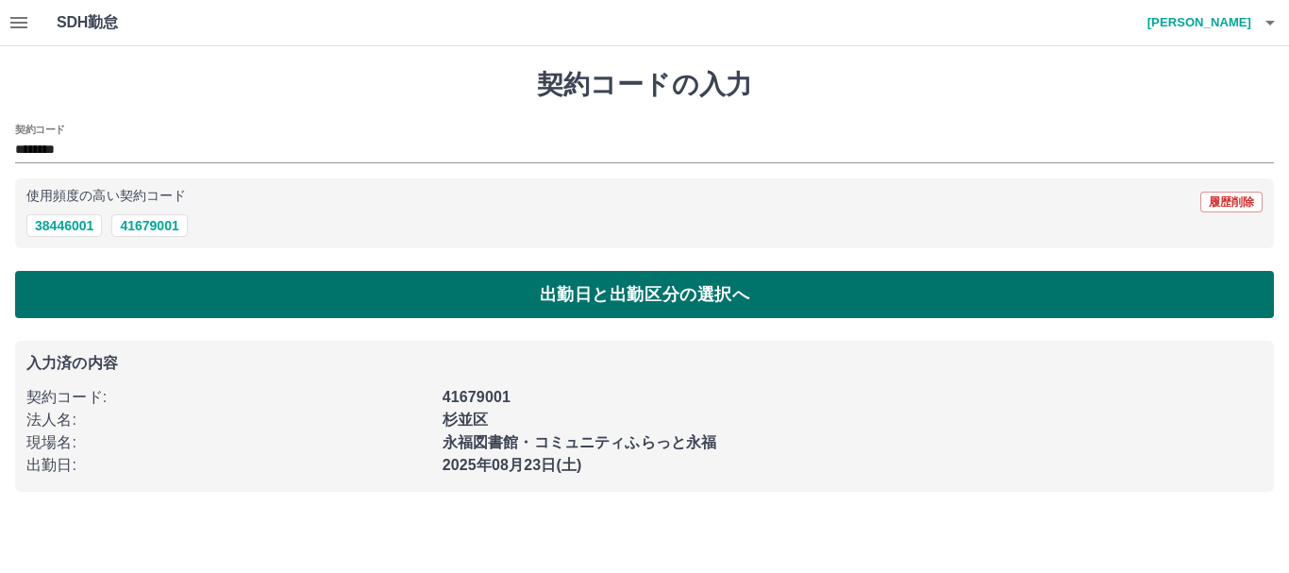 Image resolution: width=1289 pixels, height=573 pixels. Describe the element at coordinates (513, 464) in the screenshot. I see `b: 2025年08月23日(土)` at that location.